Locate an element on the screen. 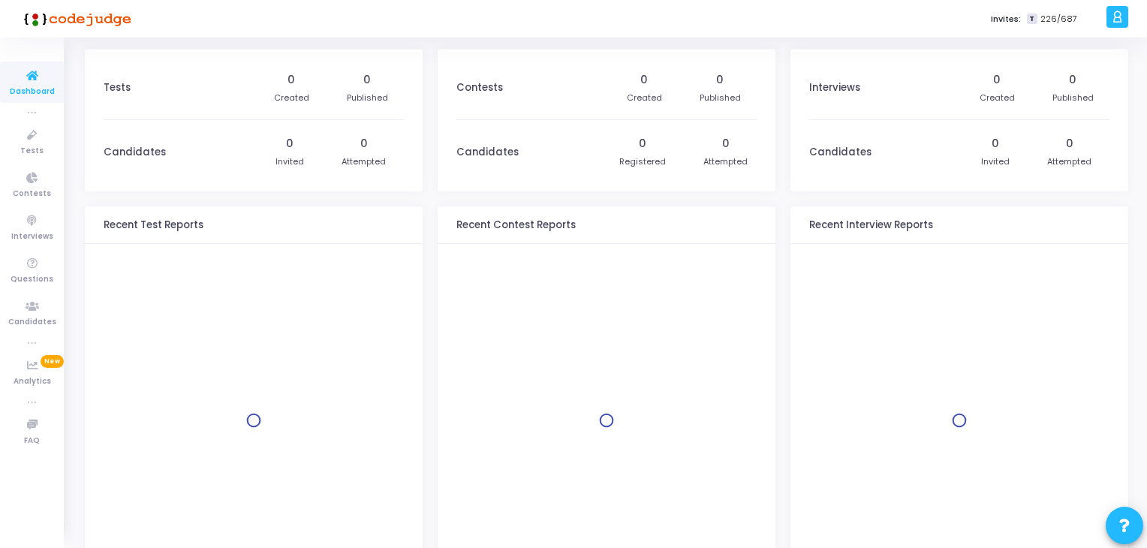 This screenshot has width=1147, height=548. span: 226/687 is located at coordinates (1059, 19).